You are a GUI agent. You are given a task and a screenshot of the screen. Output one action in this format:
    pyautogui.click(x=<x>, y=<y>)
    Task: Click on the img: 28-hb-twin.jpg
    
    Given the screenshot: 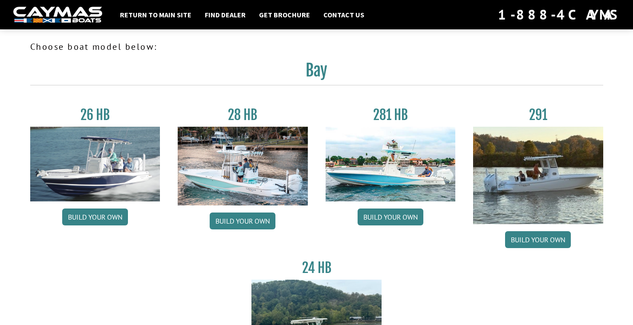 What is the action you would take?
    pyautogui.click(x=391, y=164)
    